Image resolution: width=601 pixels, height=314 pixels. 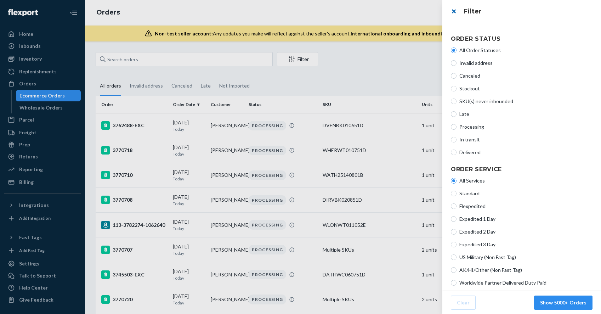 I want to click on input: Expedited 1 Day, so click(x=453, y=219).